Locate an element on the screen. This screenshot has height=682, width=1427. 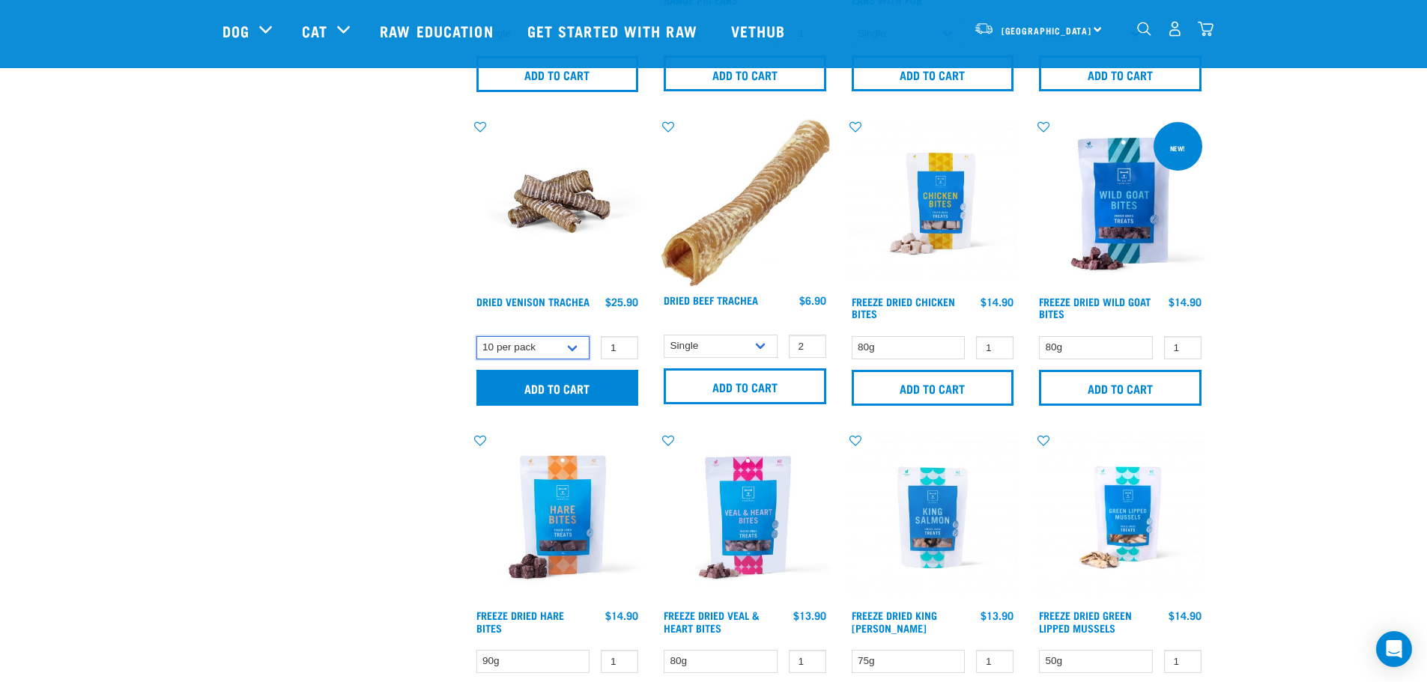
a: Cat is located at coordinates (315, 31).